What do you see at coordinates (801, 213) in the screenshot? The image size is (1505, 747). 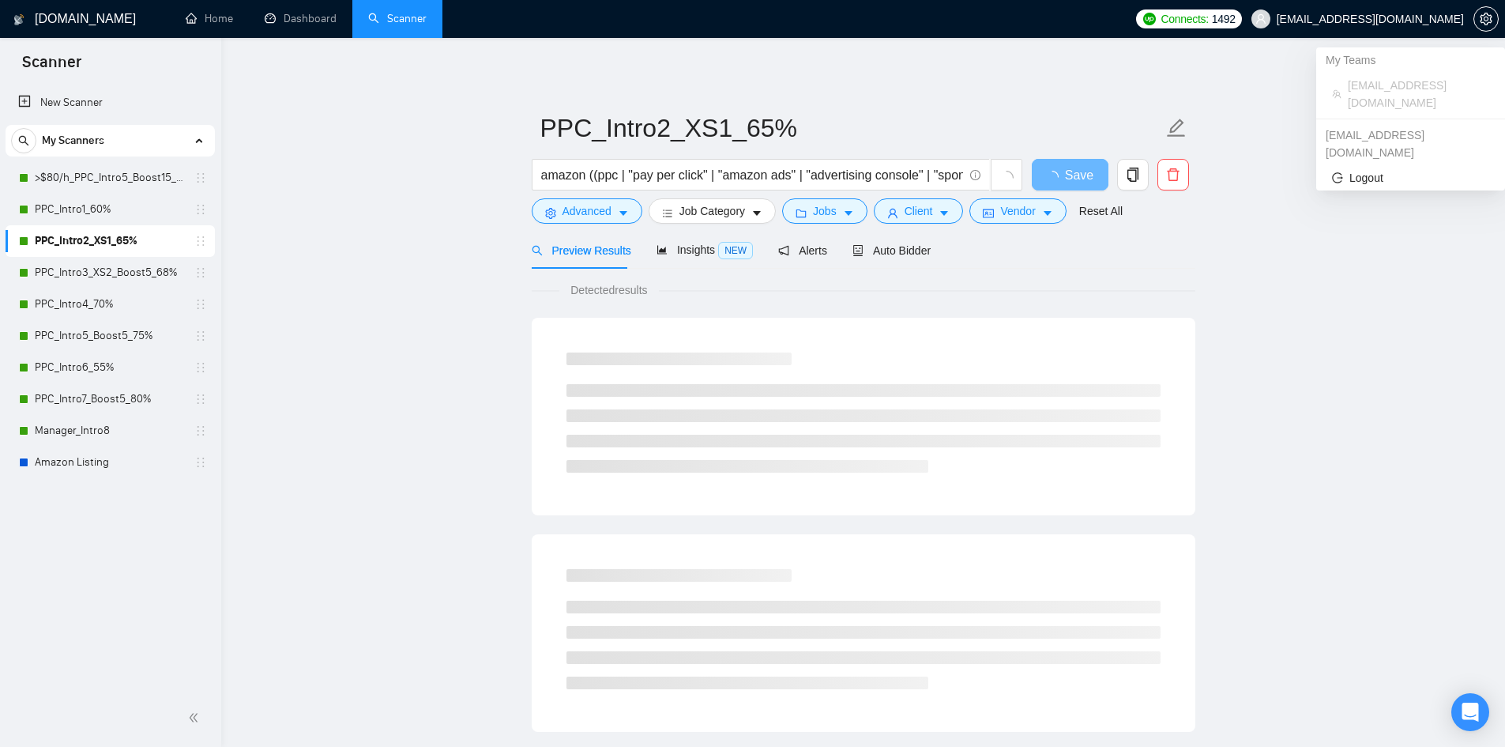 I see `span: folder` at bounding box center [801, 213].